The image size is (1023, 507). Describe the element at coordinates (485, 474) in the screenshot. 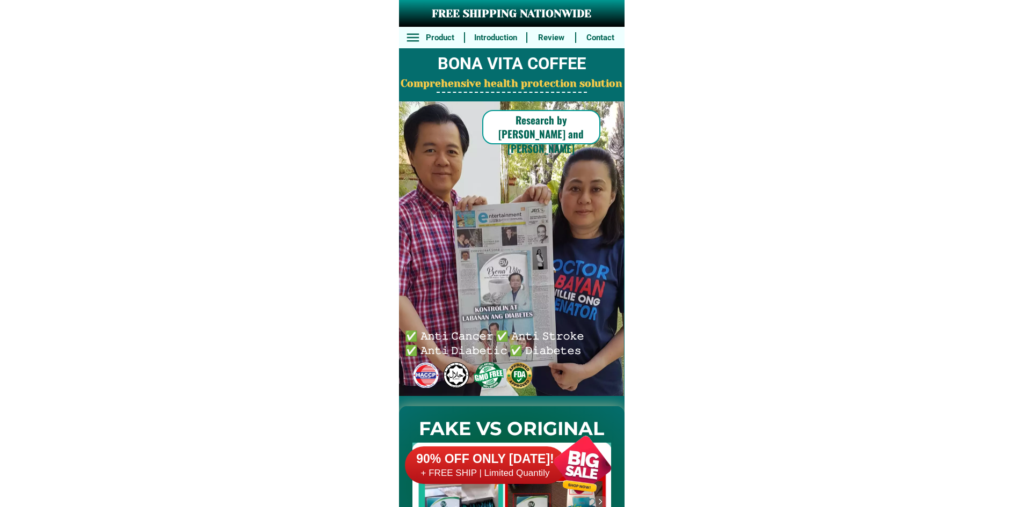

I see `h6: + FREE SHIP | Limited Quantily` at that location.